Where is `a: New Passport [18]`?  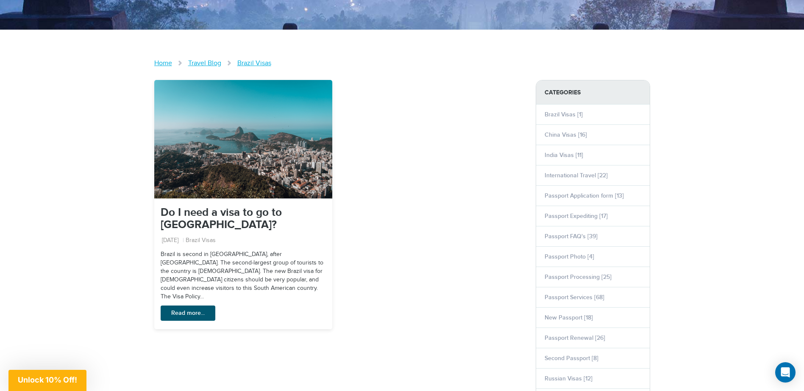
a: New Passport [18] is located at coordinates (568, 318).